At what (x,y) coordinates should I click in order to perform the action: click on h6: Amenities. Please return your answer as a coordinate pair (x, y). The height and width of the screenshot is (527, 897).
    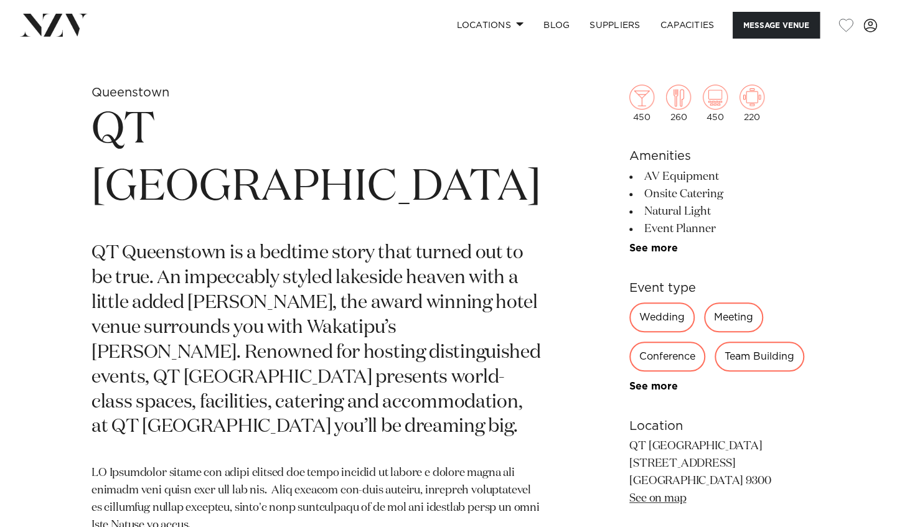
    Looking at the image, I should click on (717, 156).